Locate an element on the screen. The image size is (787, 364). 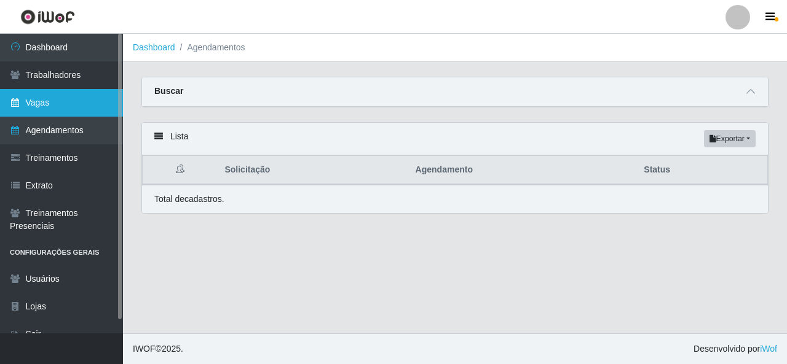
a: iWof is located at coordinates (768, 349).